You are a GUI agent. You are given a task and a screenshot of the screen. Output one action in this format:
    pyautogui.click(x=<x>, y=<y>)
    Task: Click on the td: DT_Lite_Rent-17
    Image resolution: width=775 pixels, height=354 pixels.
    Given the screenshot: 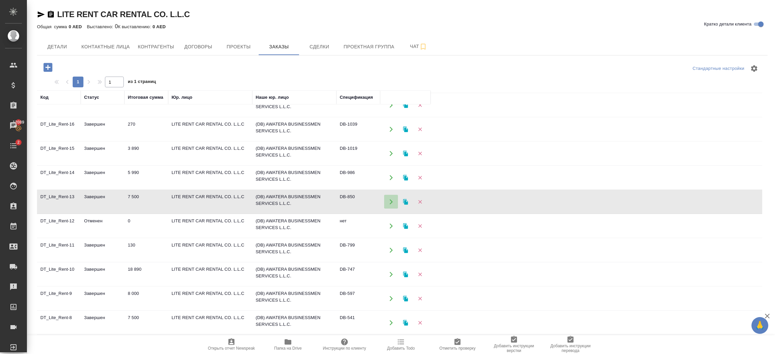 What is the action you would take?
    pyautogui.click(x=59, y=105)
    